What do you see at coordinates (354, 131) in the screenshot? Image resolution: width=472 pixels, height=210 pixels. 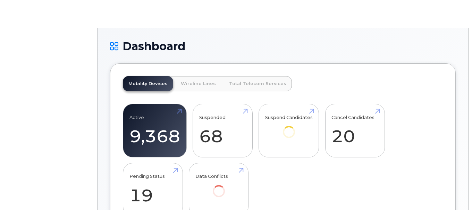 I see `a: Cancel Candidates 20` at bounding box center [354, 131].